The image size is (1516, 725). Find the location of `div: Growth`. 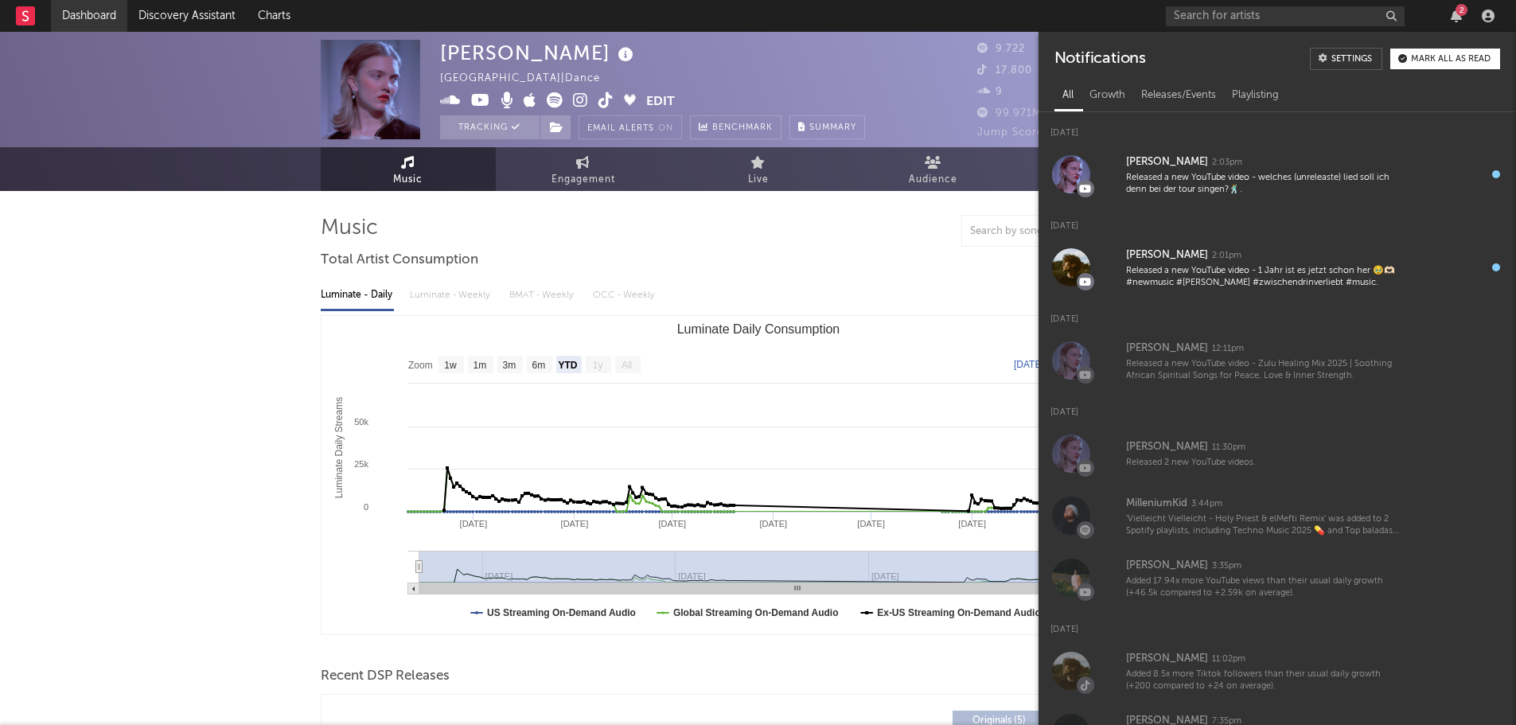

div: Growth is located at coordinates (1107, 96).